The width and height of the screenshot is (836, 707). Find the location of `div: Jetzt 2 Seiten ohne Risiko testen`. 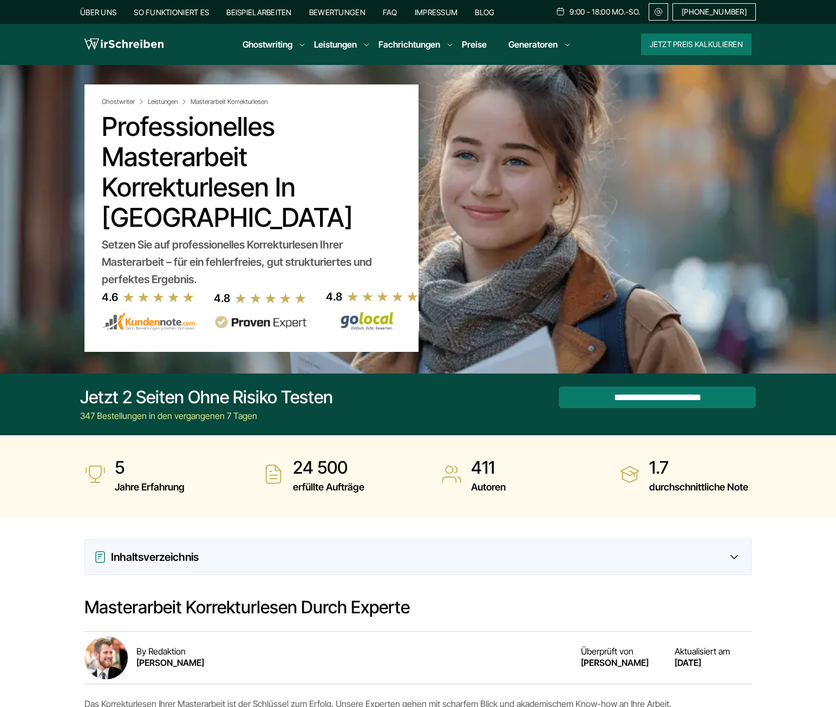

div: Jetzt 2 Seiten ohne Risiko testen is located at coordinates (206, 397).